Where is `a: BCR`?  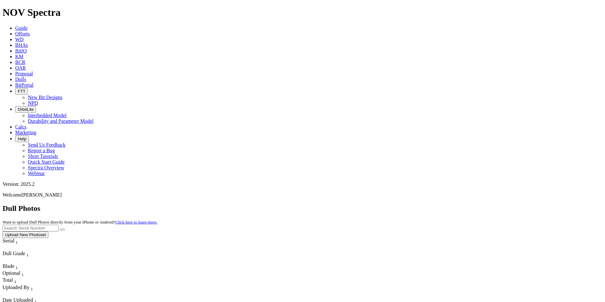
a: BCR is located at coordinates (20, 62).